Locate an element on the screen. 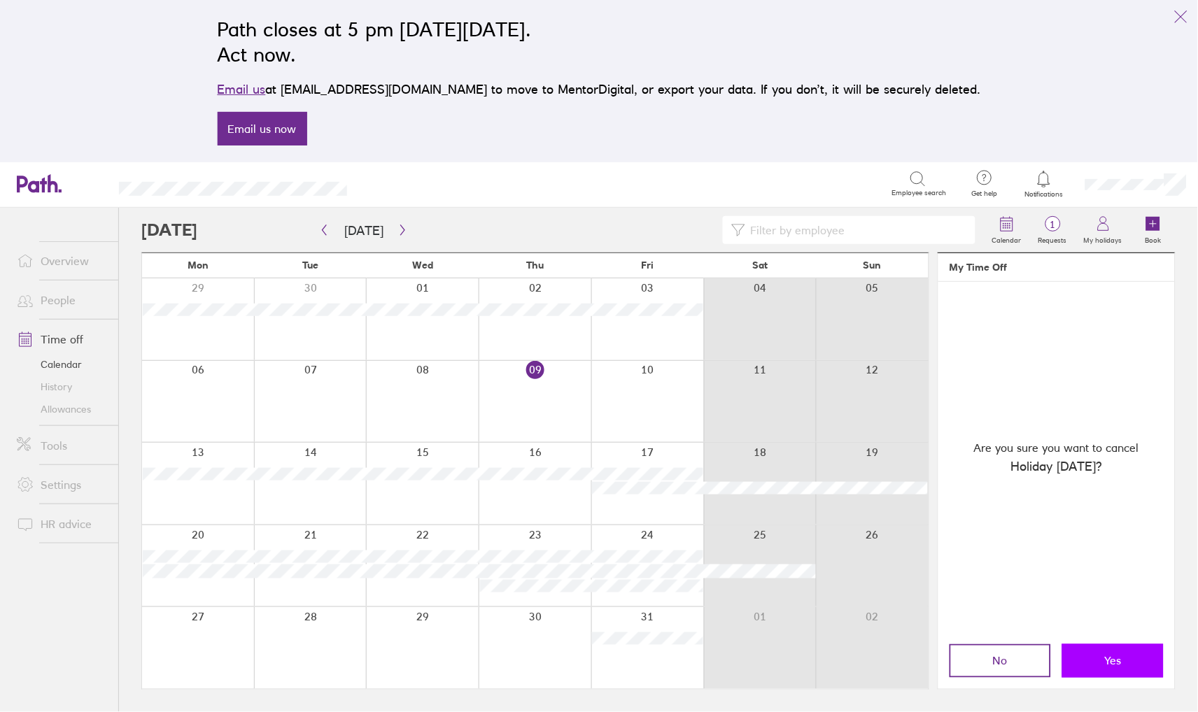  a: Notifications is located at coordinates (1044, 184).